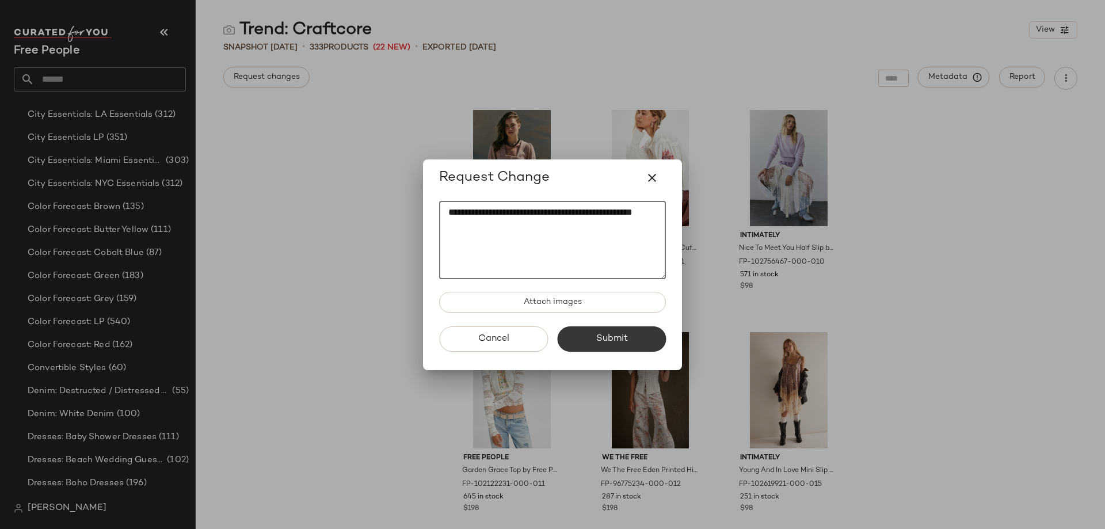 The image size is (1105, 529). I want to click on button: Submit, so click(611, 339).